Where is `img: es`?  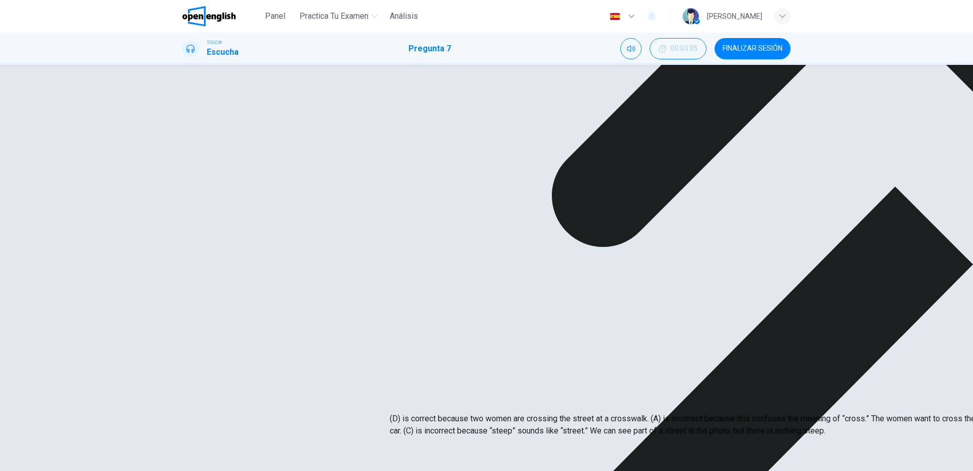 img: es is located at coordinates (615, 16).